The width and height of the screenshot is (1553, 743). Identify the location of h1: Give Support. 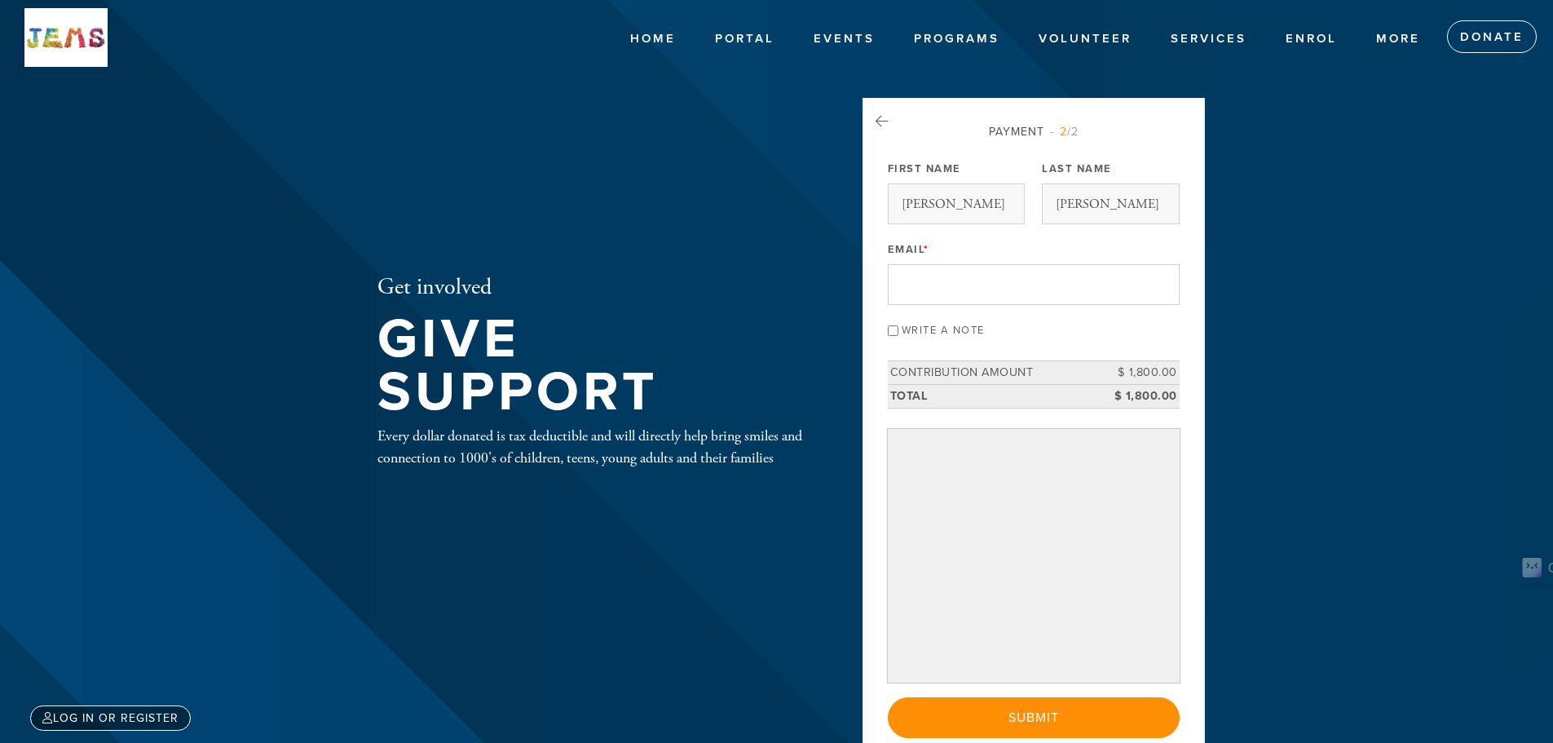
(594, 365).